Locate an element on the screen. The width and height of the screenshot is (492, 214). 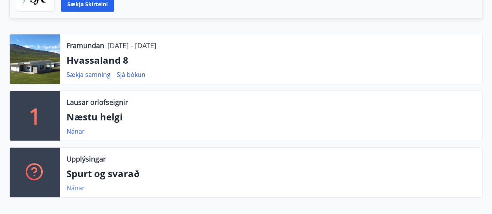
p: 1 is located at coordinates (35, 116).